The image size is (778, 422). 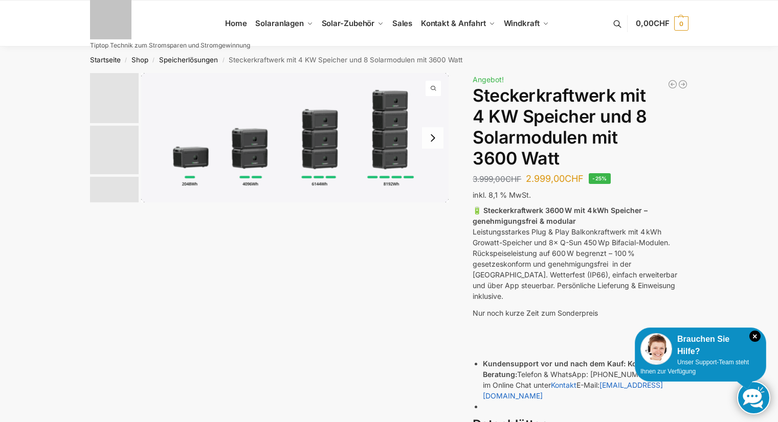 What do you see at coordinates (140, 60) in the screenshot?
I see `a: Shop` at bounding box center [140, 60].